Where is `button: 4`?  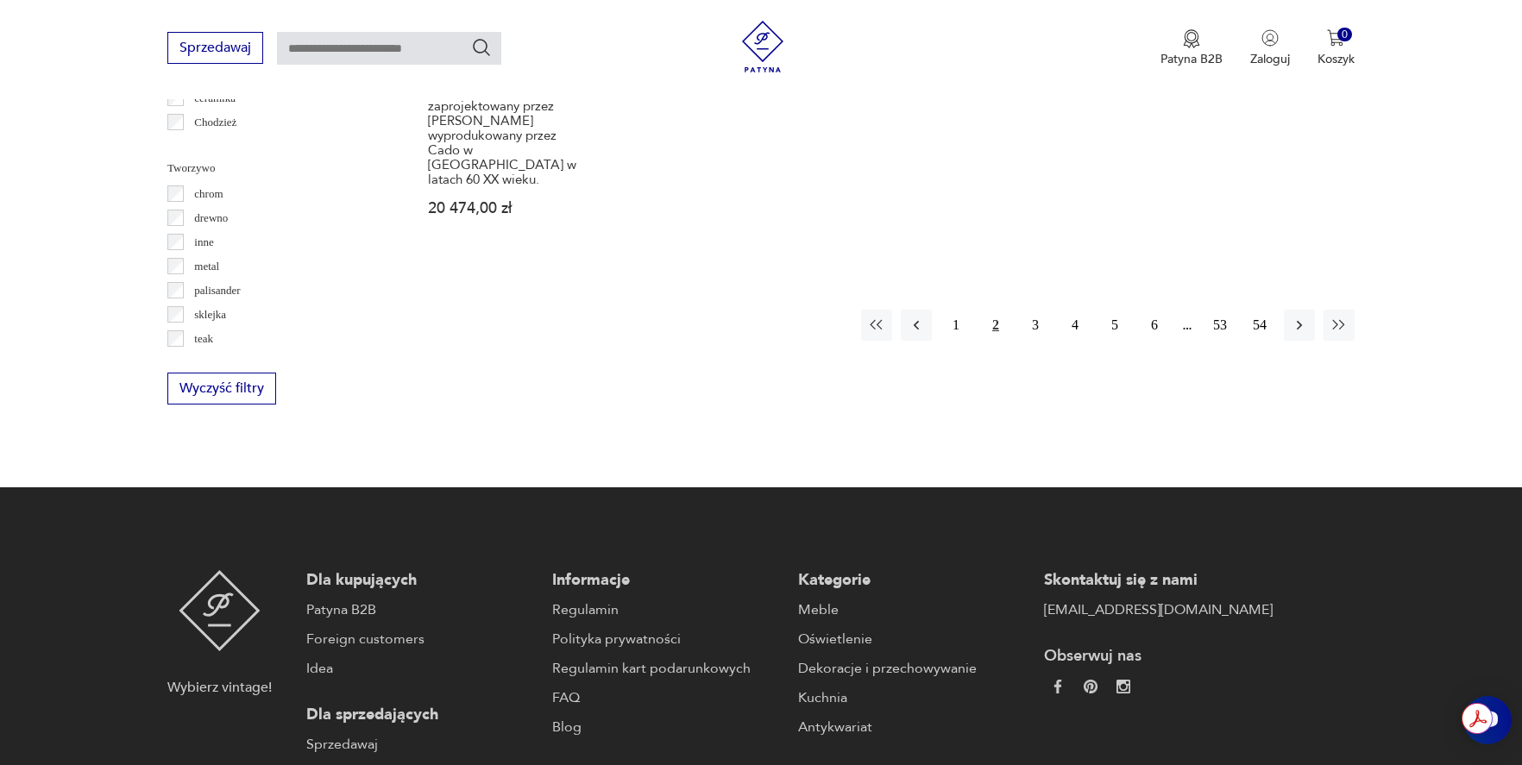
button: 4 is located at coordinates (1075, 325).